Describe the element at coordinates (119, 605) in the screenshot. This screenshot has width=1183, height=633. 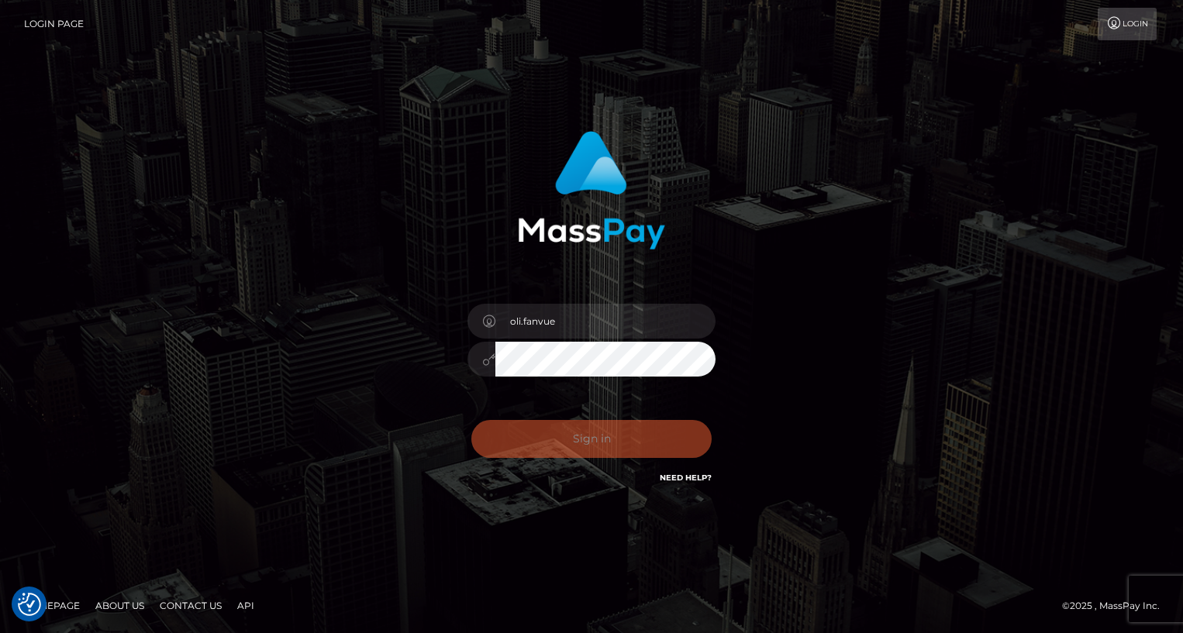
I see `a: About Us` at that location.